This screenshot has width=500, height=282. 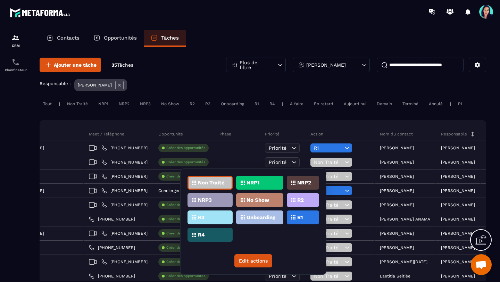 I want to click on div: Demain, so click(x=384, y=104).